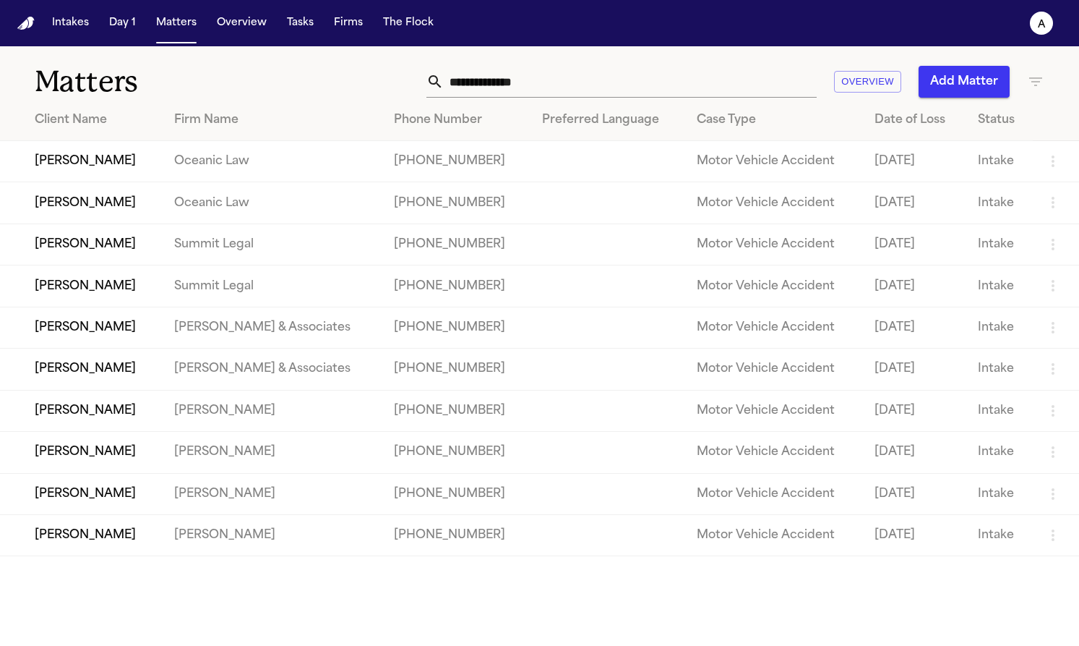 The width and height of the screenshot is (1079, 646). What do you see at coordinates (774, 120) in the screenshot?
I see `div: Case Type` at bounding box center [774, 120].